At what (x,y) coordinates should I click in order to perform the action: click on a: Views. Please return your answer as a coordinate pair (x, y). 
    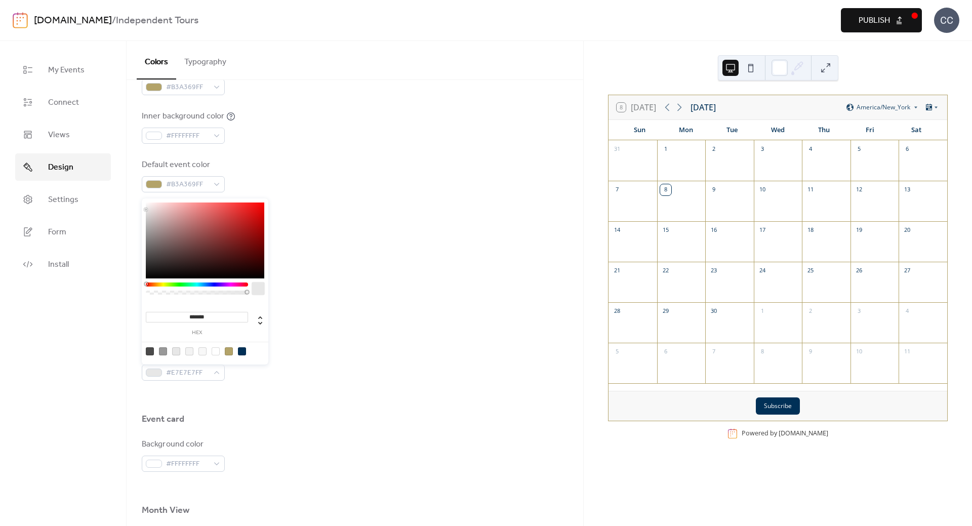
    Looking at the image, I should click on (63, 135).